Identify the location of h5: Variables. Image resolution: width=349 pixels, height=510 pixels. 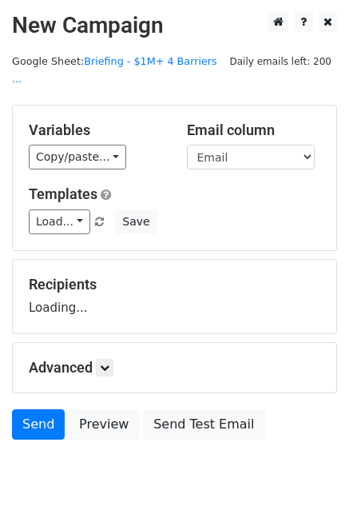
(96, 130).